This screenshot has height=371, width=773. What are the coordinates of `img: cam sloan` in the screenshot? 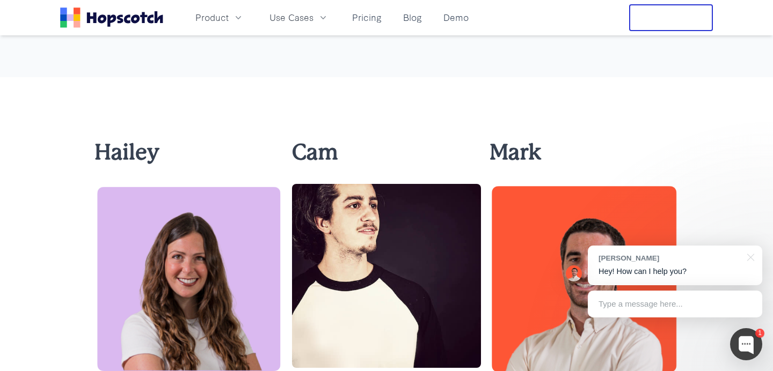 It's located at (386, 276).